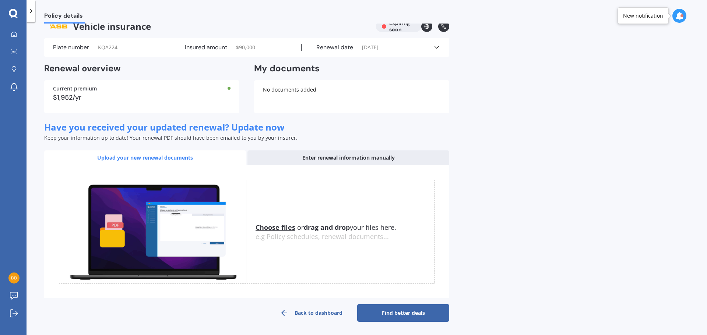 This screenshot has height=335, width=707. Describe the element at coordinates (403, 313) in the screenshot. I see `a: Find better deals` at that location.